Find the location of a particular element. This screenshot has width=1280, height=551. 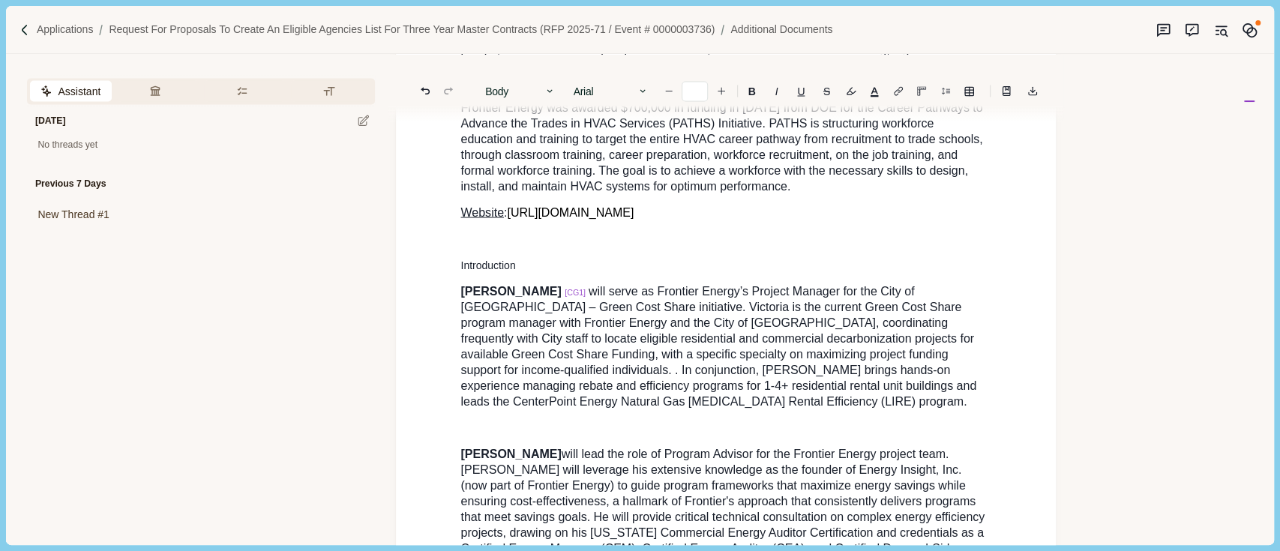

a: Additional Documents is located at coordinates (781, 29).